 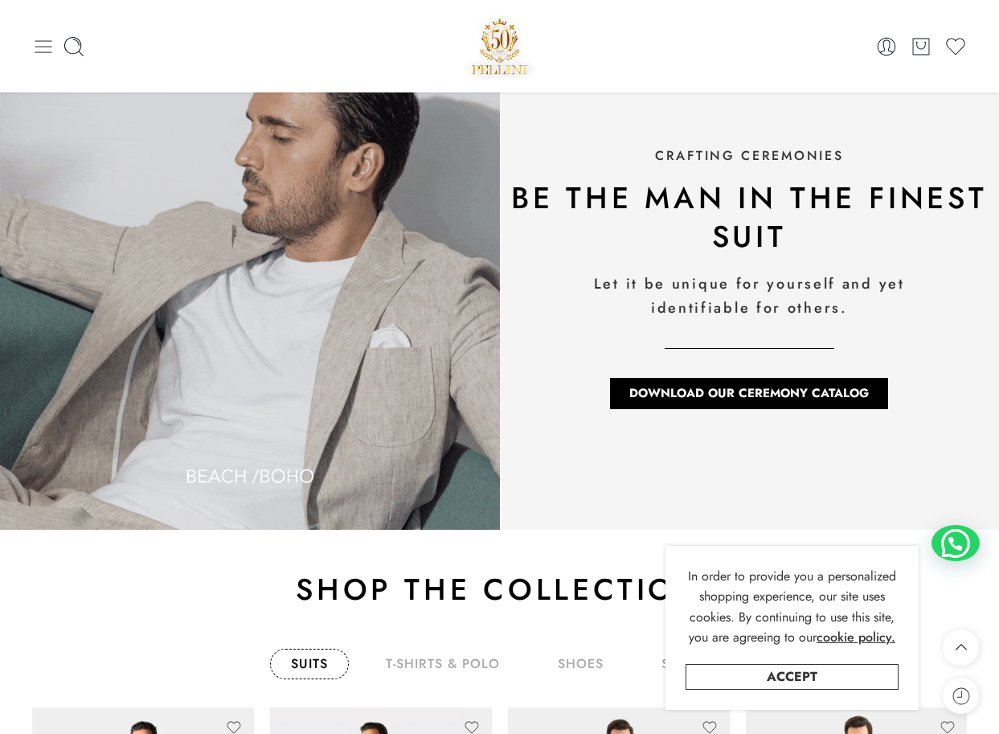 I want to click on h2: Shop the collection, so click(x=499, y=589).